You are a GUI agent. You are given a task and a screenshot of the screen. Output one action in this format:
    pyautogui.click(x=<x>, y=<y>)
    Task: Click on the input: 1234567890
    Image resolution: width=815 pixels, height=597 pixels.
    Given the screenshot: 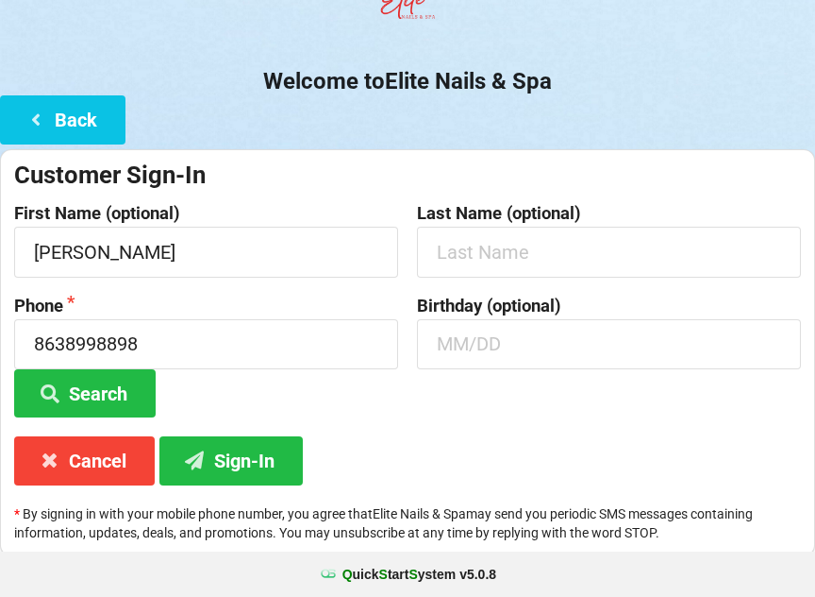 What is the action you would take?
    pyautogui.click(x=206, y=344)
    